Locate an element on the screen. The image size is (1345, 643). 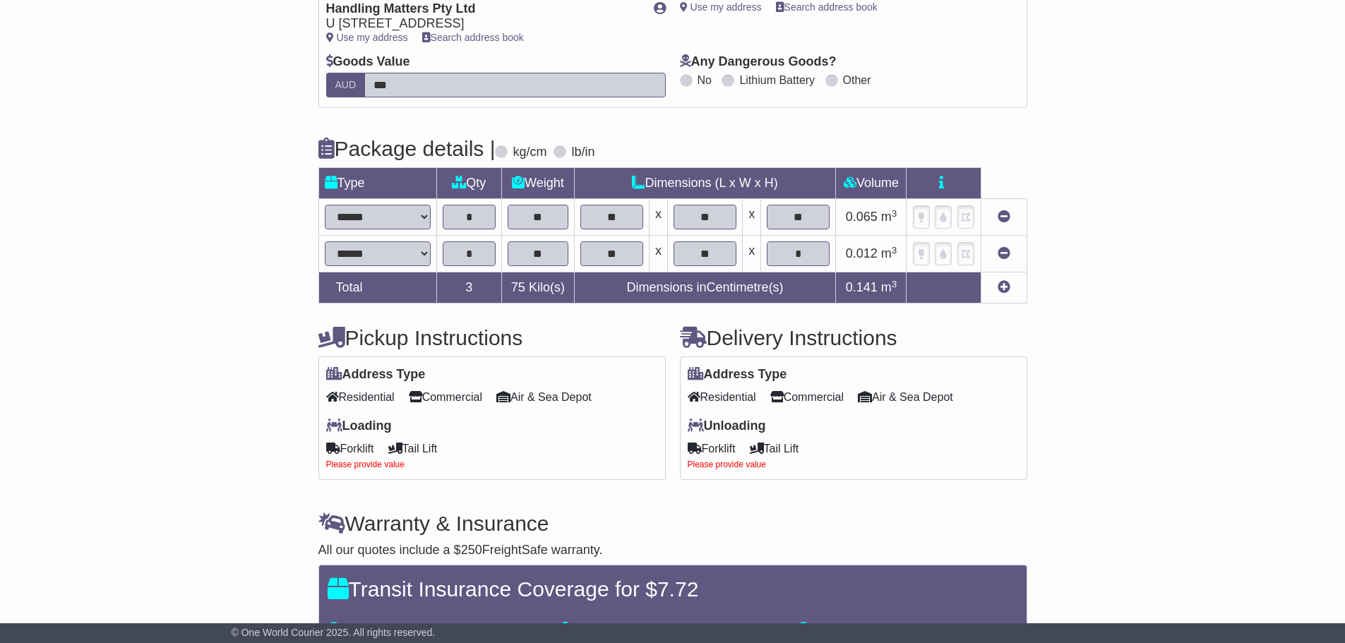
h4: Delivery Instructions is located at coordinates (854, 338).